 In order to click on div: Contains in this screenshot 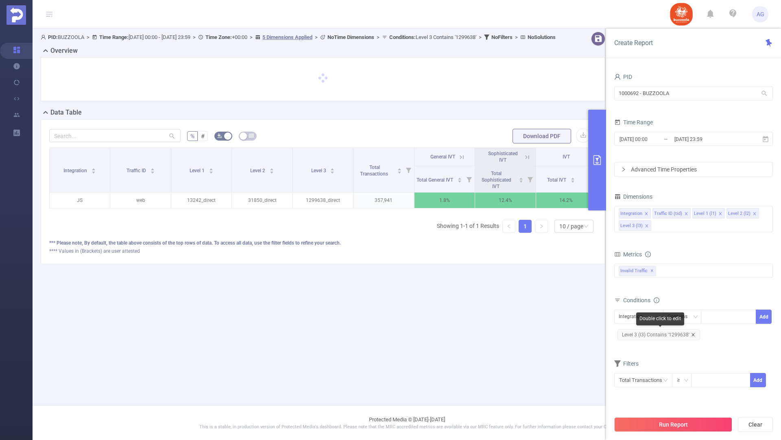, I will do `click(680, 317)`.